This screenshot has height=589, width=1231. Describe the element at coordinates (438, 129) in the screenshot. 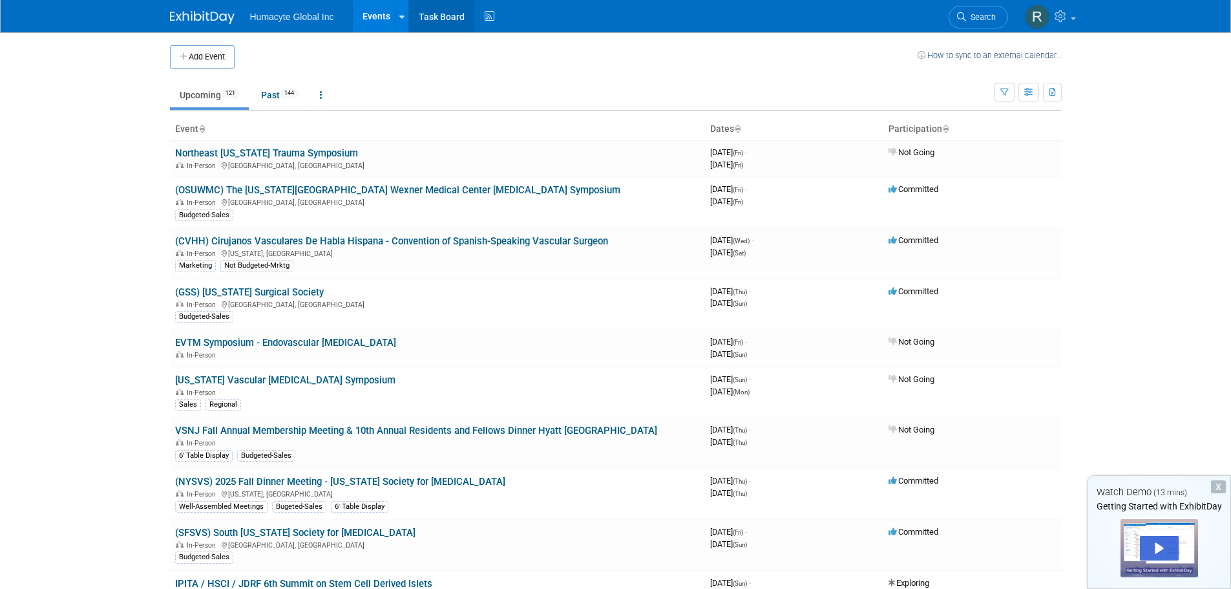

I see `th: Event` at that location.